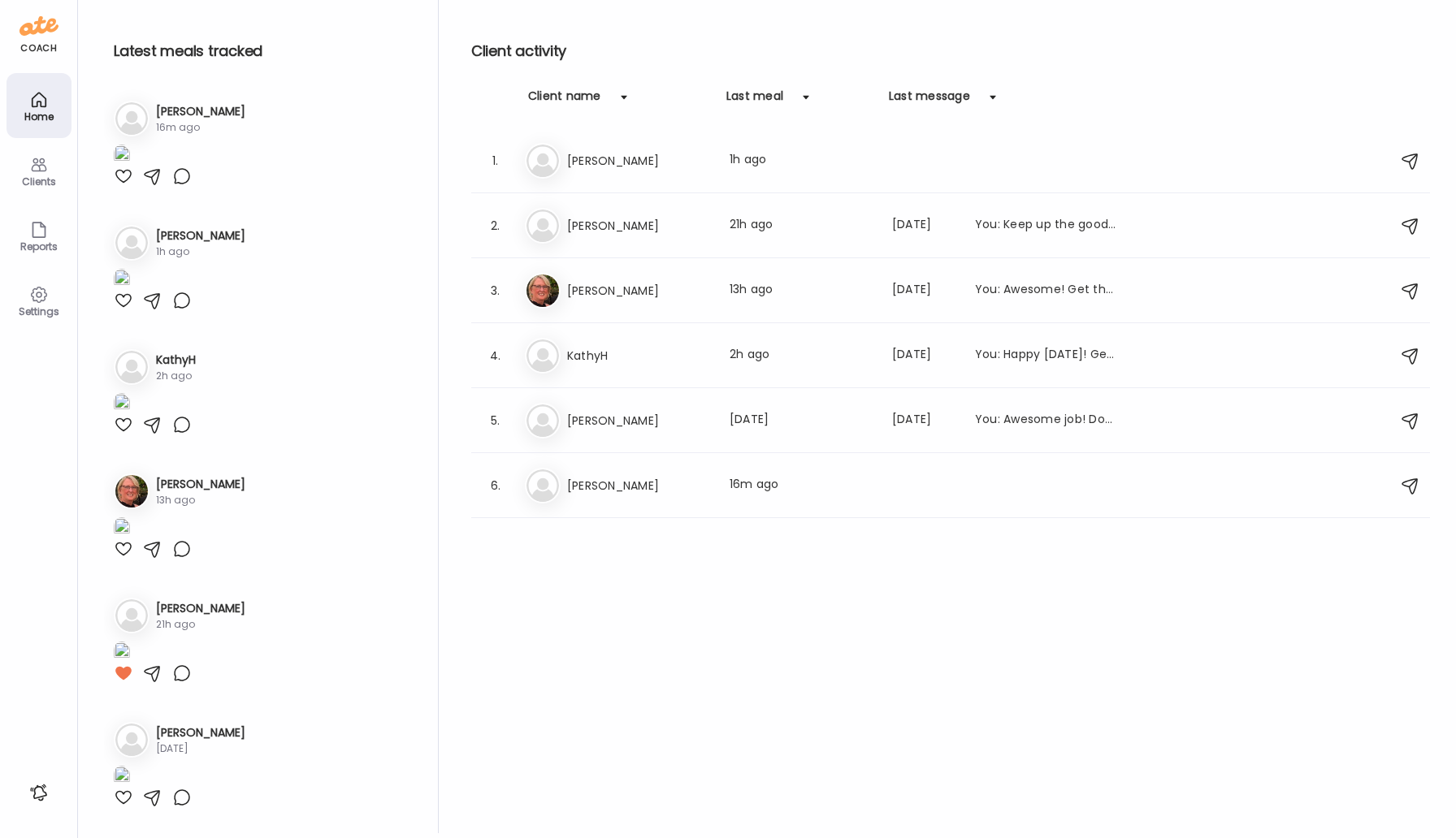  What do you see at coordinates (1046, 226) in the screenshot?
I see `div: You: Keep up the good work! Get that food in!` at bounding box center [1046, 226].